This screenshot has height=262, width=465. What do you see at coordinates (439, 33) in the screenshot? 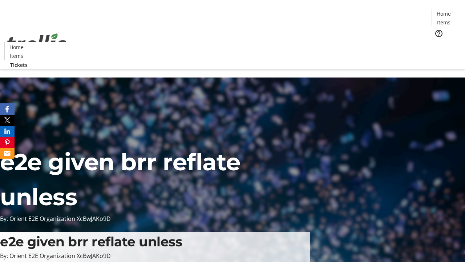
I see `button: Help` at bounding box center [439, 33].